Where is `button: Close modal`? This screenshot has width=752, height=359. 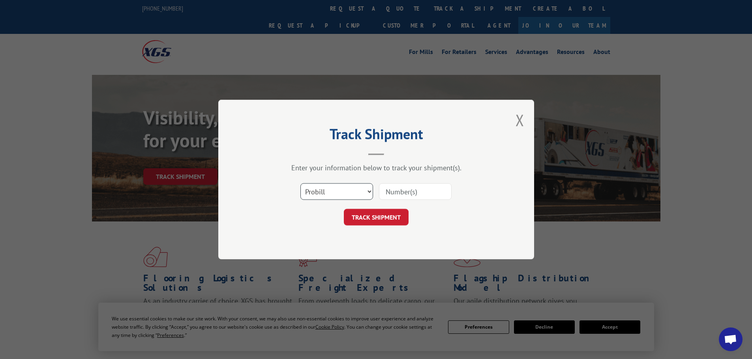 button: Close modal is located at coordinates (520, 120).